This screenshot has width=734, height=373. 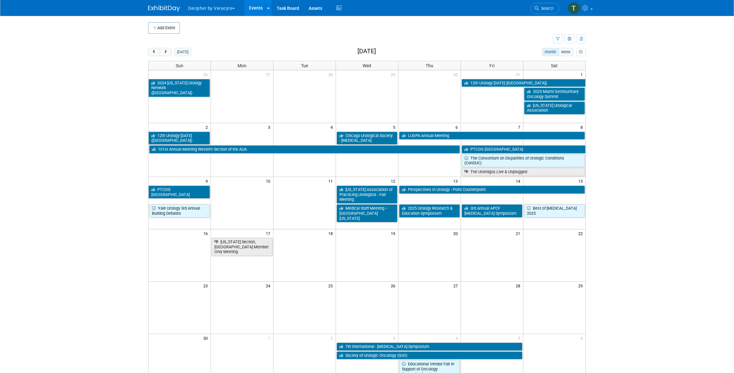 I want to click on a: Search, so click(x=545, y=8).